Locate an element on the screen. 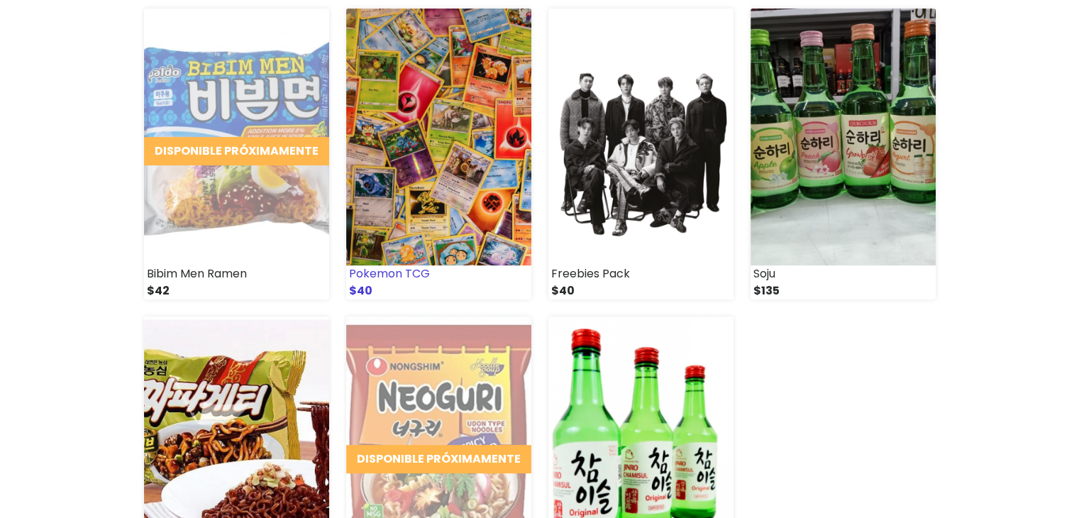  img: small_1757360111144.jpeg is located at coordinates (438, 137).